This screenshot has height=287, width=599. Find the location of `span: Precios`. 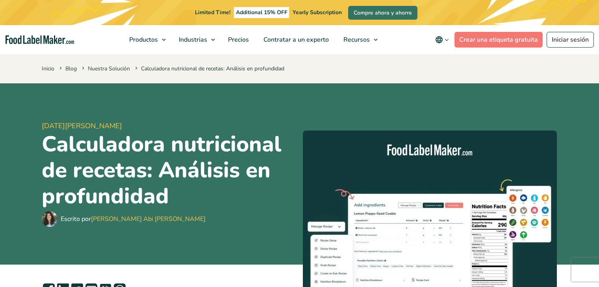

span: Precios is located at coordinates (237, 40).